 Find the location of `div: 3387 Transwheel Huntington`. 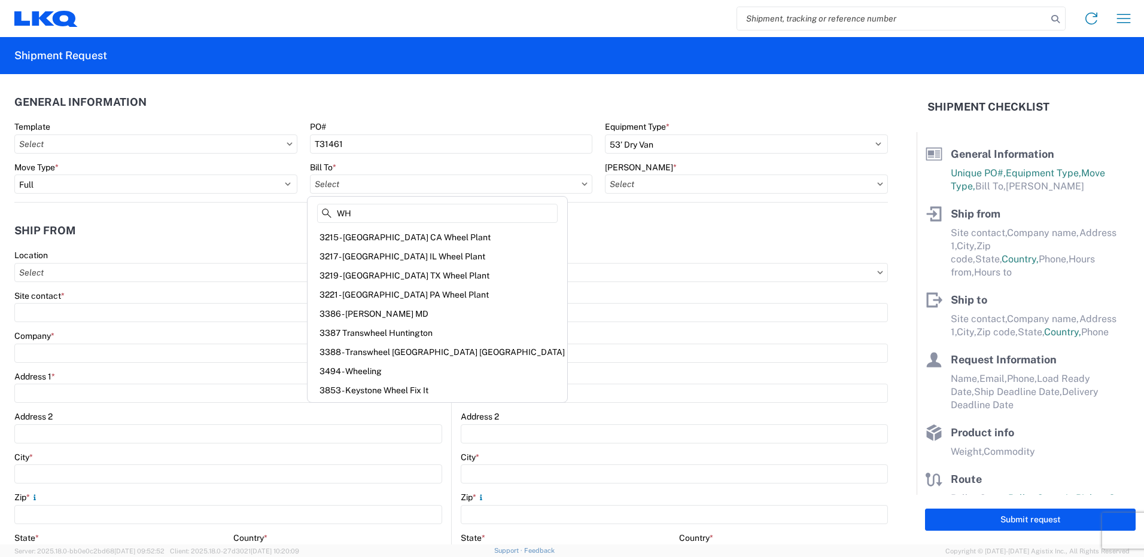

div: 3387 Transwheel Huntington is located at coordinates (437, 333).